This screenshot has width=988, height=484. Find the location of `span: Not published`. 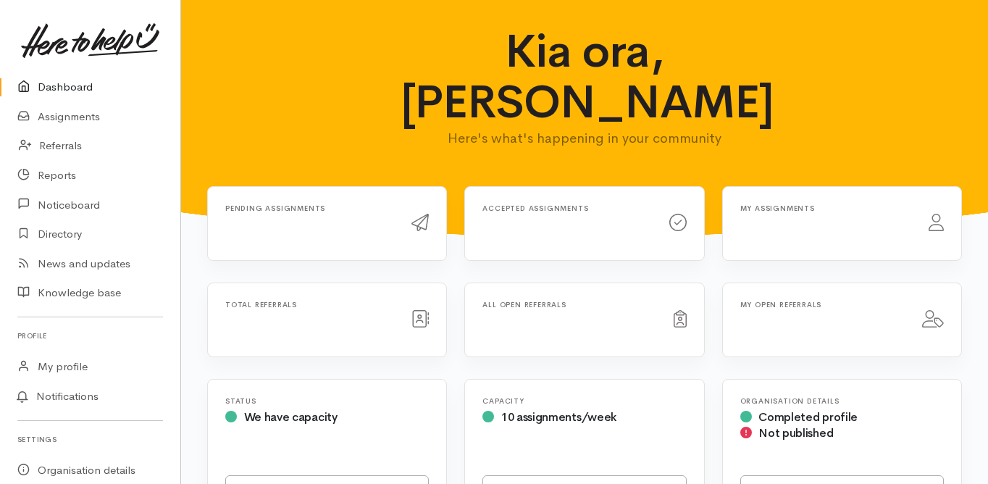

span: Not published is located at coordinates (796, 433).